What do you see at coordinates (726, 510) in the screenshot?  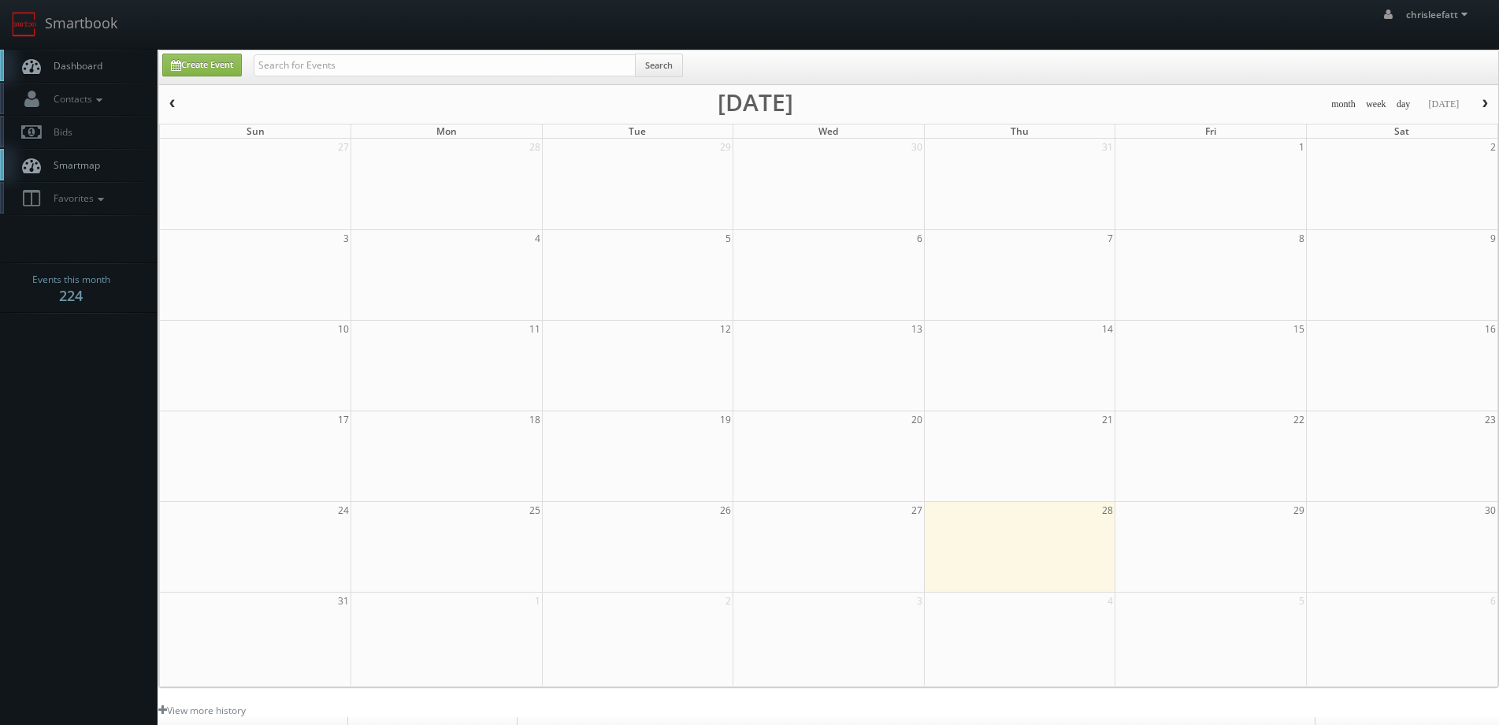 I see `span: 26` at bounding box center [726, 510].